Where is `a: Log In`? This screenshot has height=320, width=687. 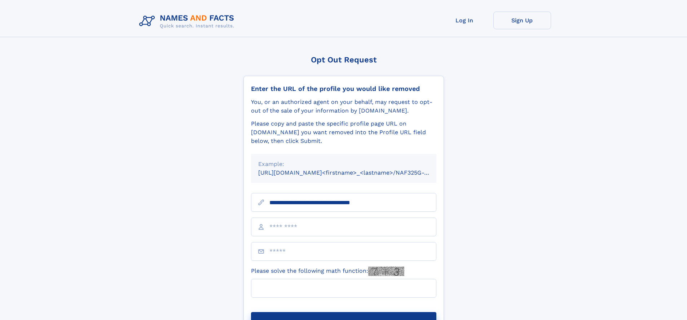 a: Log In is located at coordinates (465, 20).